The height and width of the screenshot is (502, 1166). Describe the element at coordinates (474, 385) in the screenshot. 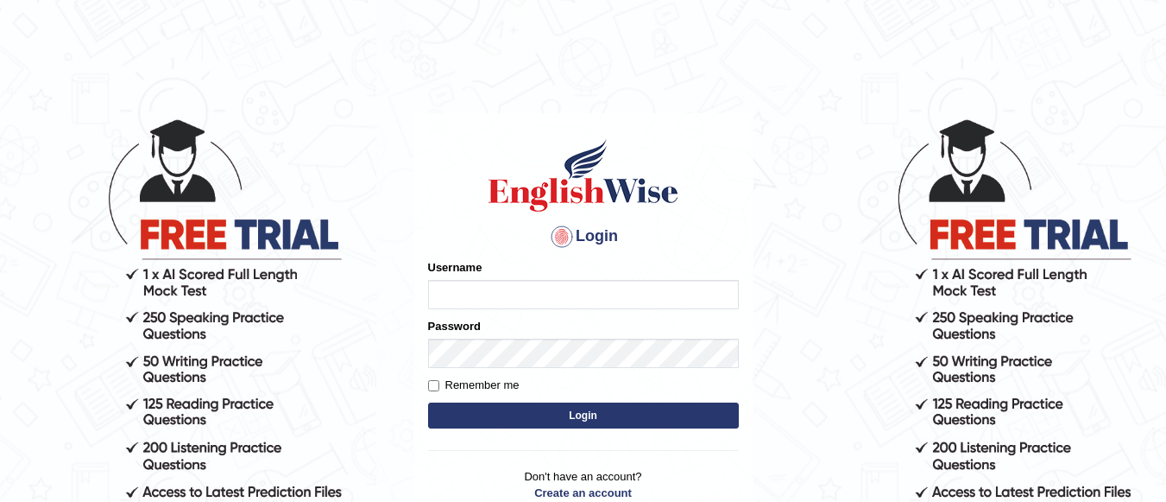

I see `label: Remember me` at that location.